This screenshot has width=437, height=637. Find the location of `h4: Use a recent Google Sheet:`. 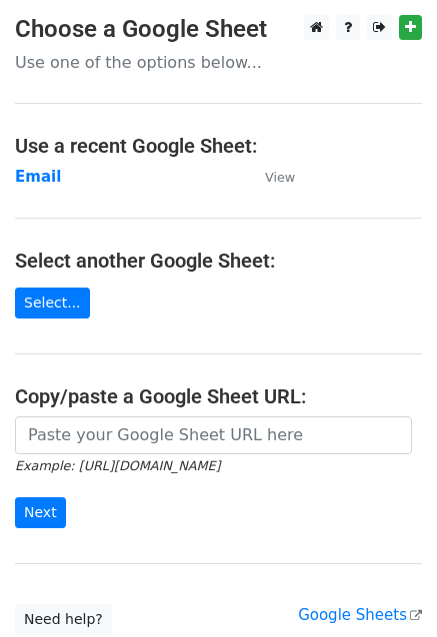

h4: Use a recent Google Sheet: is located at coordinates (218, 146).